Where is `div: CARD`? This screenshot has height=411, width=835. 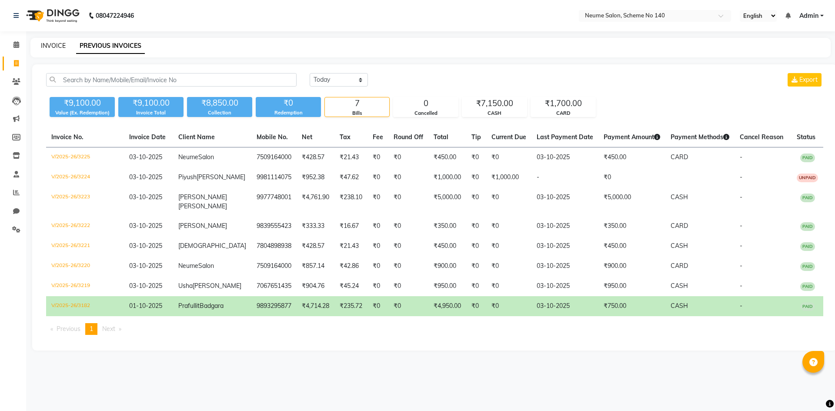
div: CARD is located at coordinates (563, 113).